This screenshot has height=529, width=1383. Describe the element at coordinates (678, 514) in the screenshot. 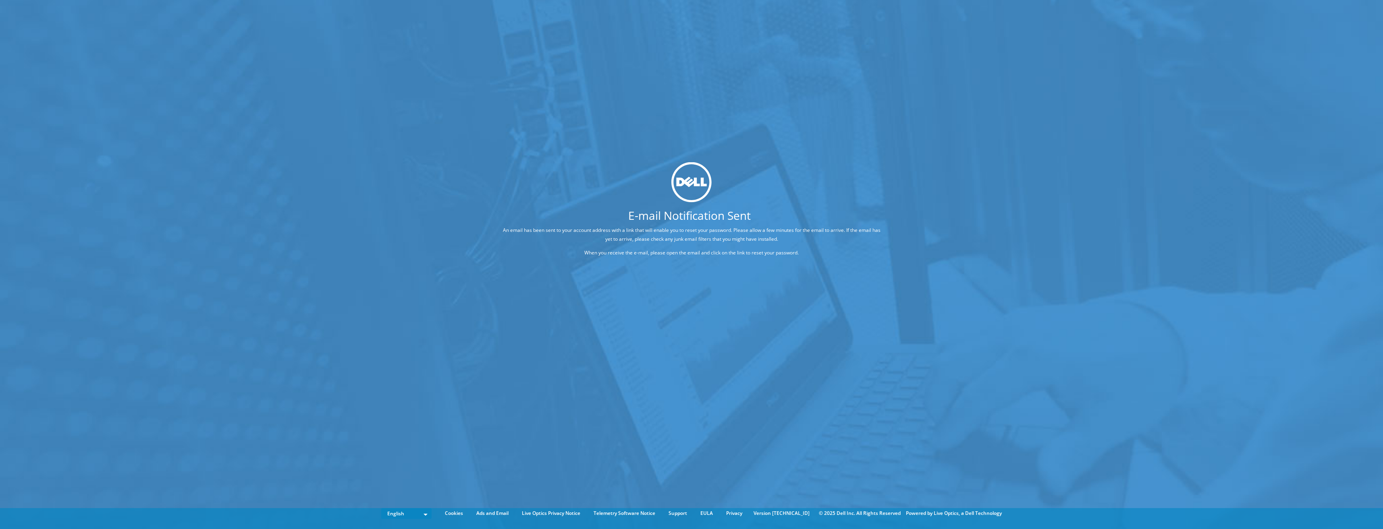

I see `a: Support` at that location.